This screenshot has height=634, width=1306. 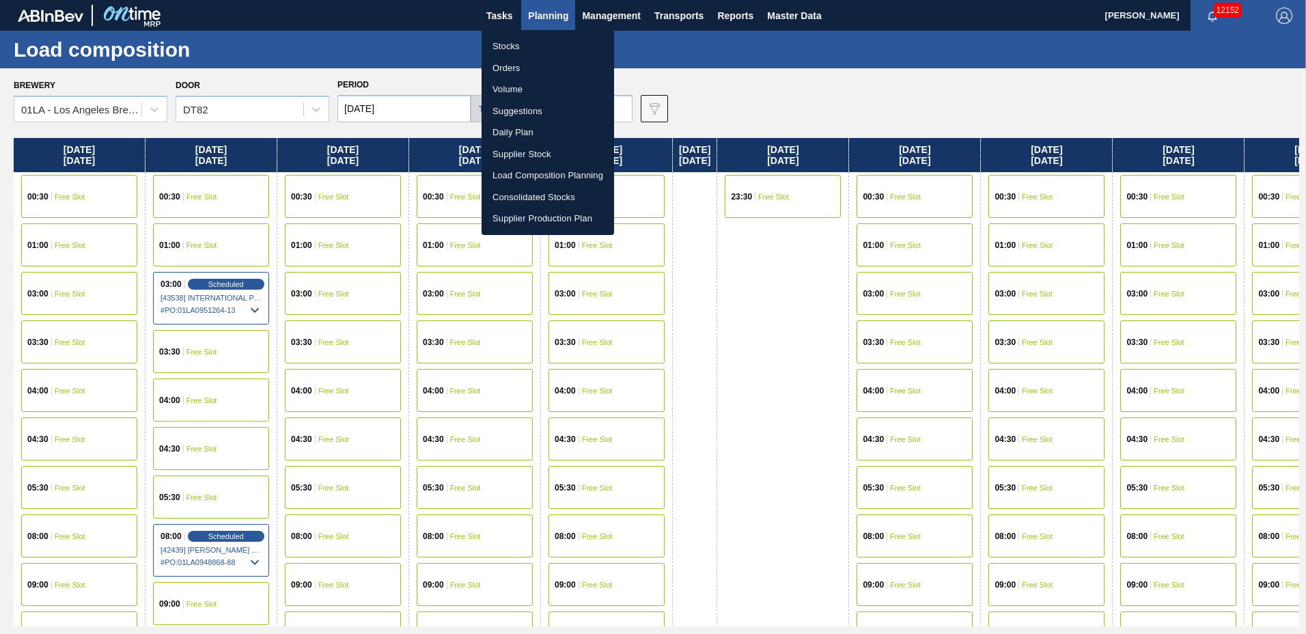 I want to click on a: Load Composition Planning, so click(x=548, y=176).